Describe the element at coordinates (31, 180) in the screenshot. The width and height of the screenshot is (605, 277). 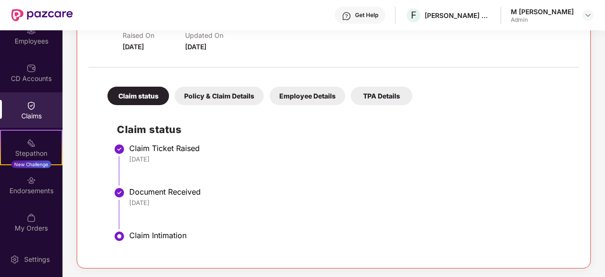
I see `img: svg+xml;base64,PHN2ZyBpZD0iRW5kb3JzZW1lbnRzIiB4bWxucz0iaHR0cDovL3d3dy53My5vcmcvMjAwMC9zdmciIHdpZH...` at that location.